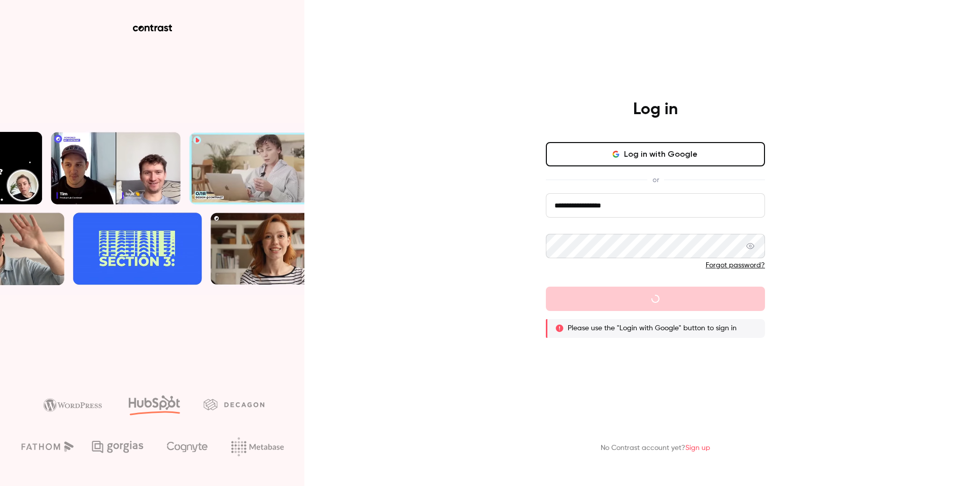  Describe the element at coordinates (735, 265) in the screenshot. I see `a: Forgot password?` at that location.